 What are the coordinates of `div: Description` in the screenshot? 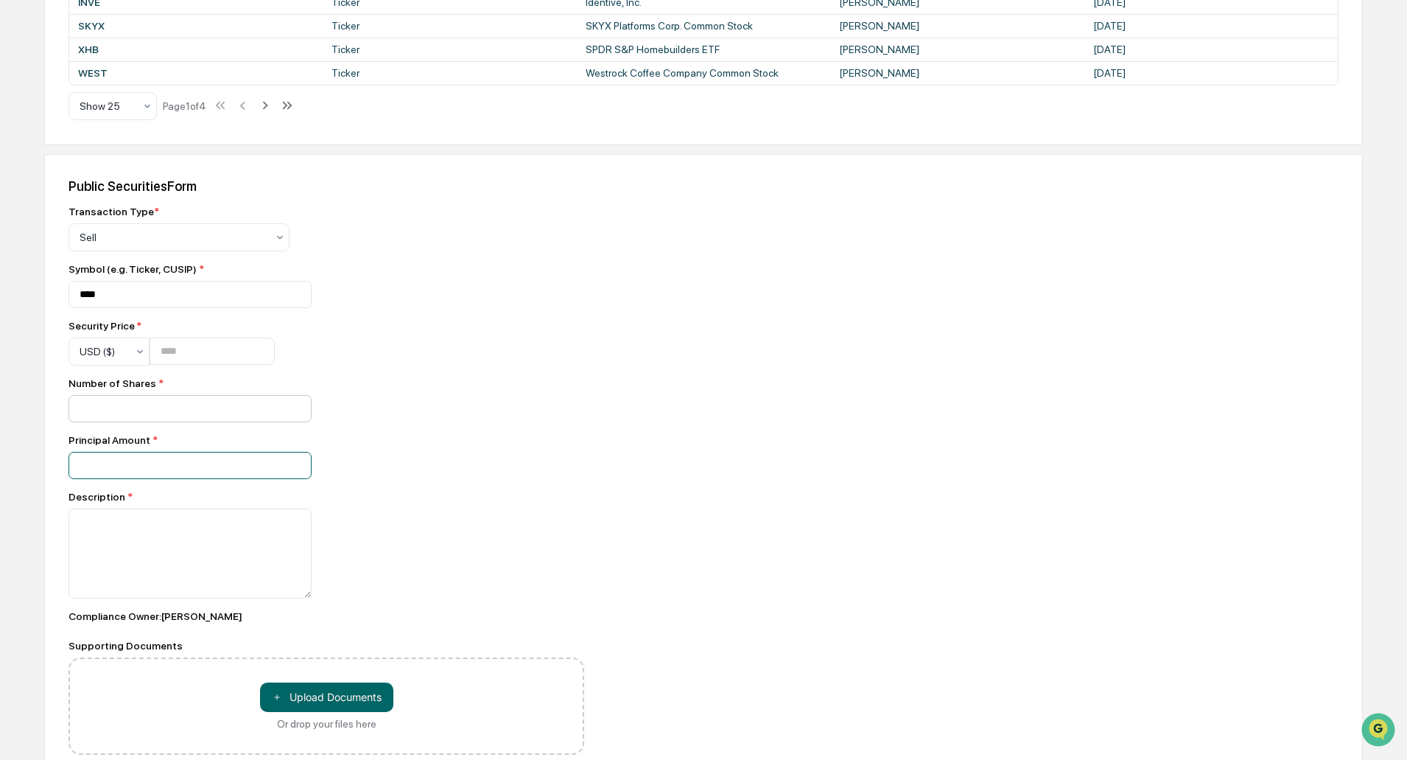 It's located at (326, 497).